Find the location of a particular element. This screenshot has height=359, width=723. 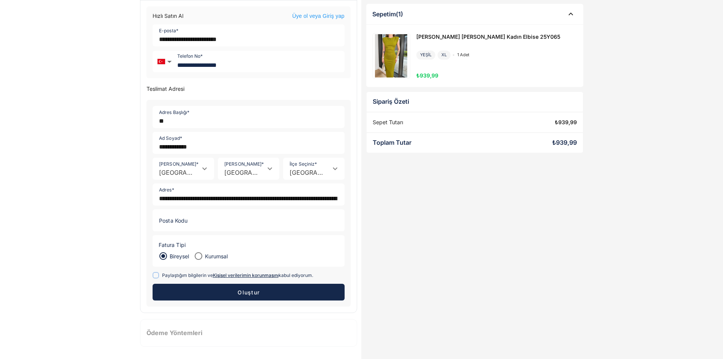

div: Sepetim is located at coordinates (387, 14).